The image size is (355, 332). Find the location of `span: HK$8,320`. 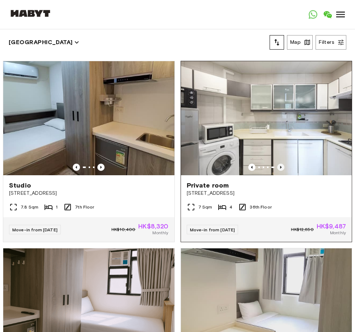

span: HK$8,320 is located at coordinates (153, 226).